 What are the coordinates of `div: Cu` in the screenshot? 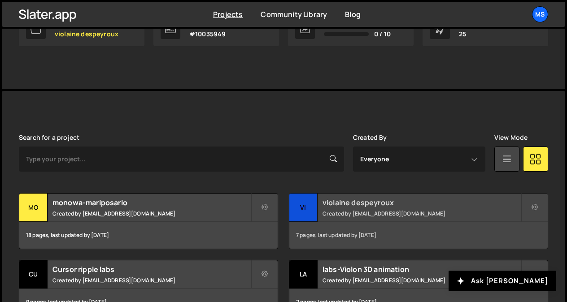 It's located at (33, 274).